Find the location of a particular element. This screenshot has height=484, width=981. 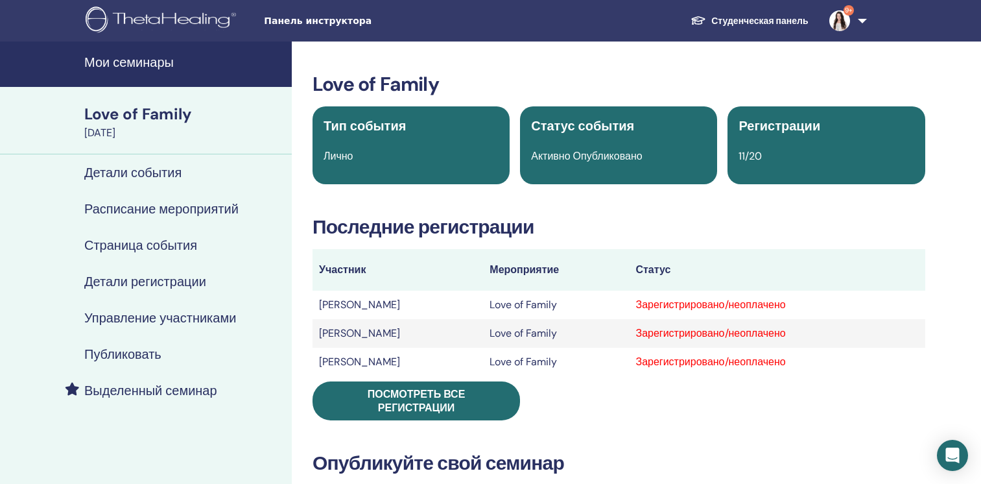

span: Тип события is located at coordinates (364, 126).